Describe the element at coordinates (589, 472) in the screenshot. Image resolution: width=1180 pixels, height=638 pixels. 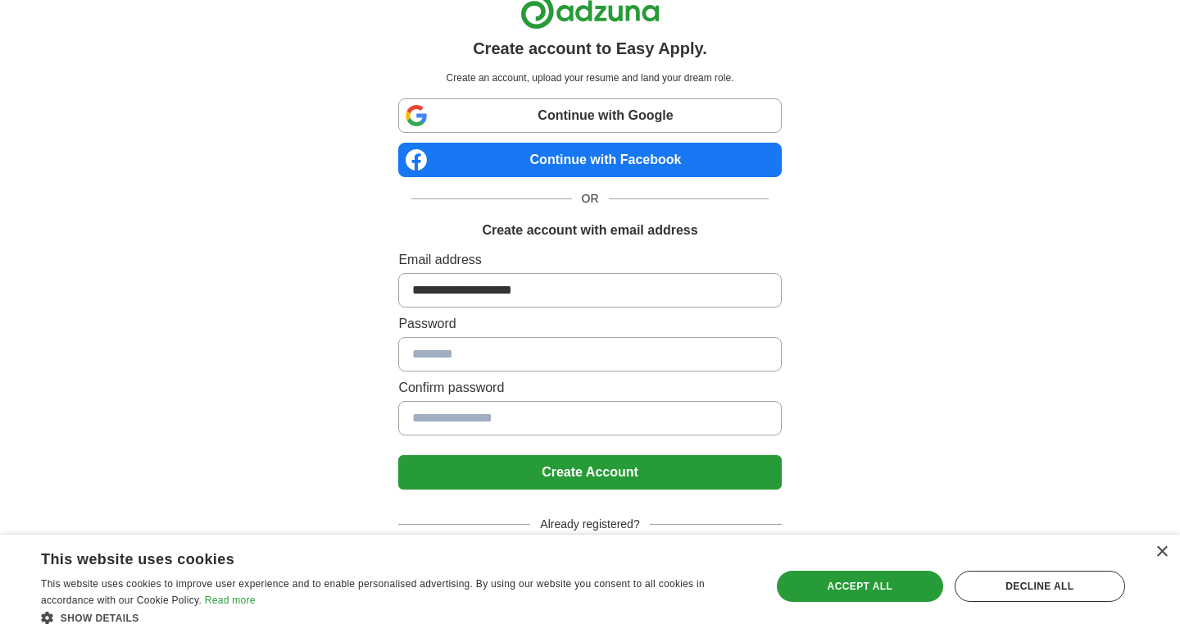
I see `button: Create Account` at that location.